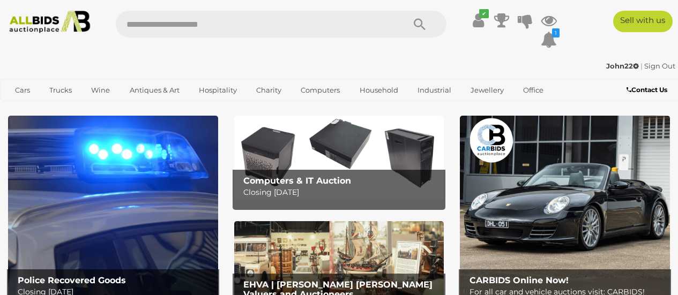  Describe the element at coordinates (268, 90) in the screenshot. I see `a: Charity` at that location.